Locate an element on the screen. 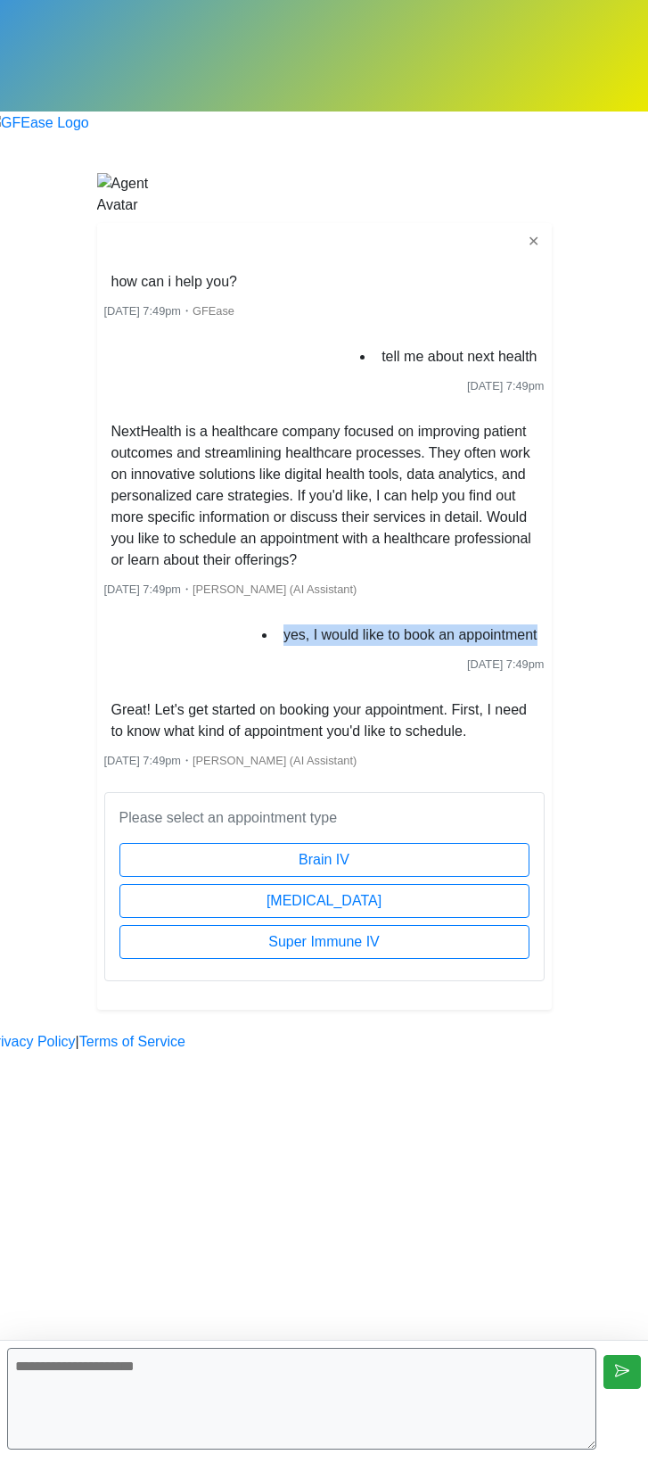 This screenshot has width=648, height=1471. li: yes, I would like to book an appointment is located at coordinates (410, 635).